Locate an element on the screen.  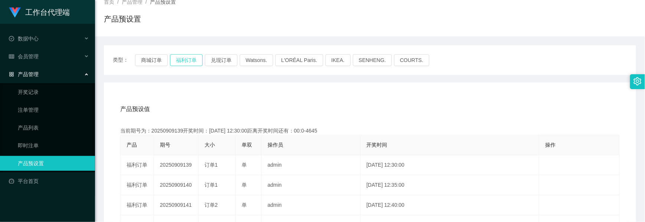
a: 开奖记录 is located at coordinates (53, 92).